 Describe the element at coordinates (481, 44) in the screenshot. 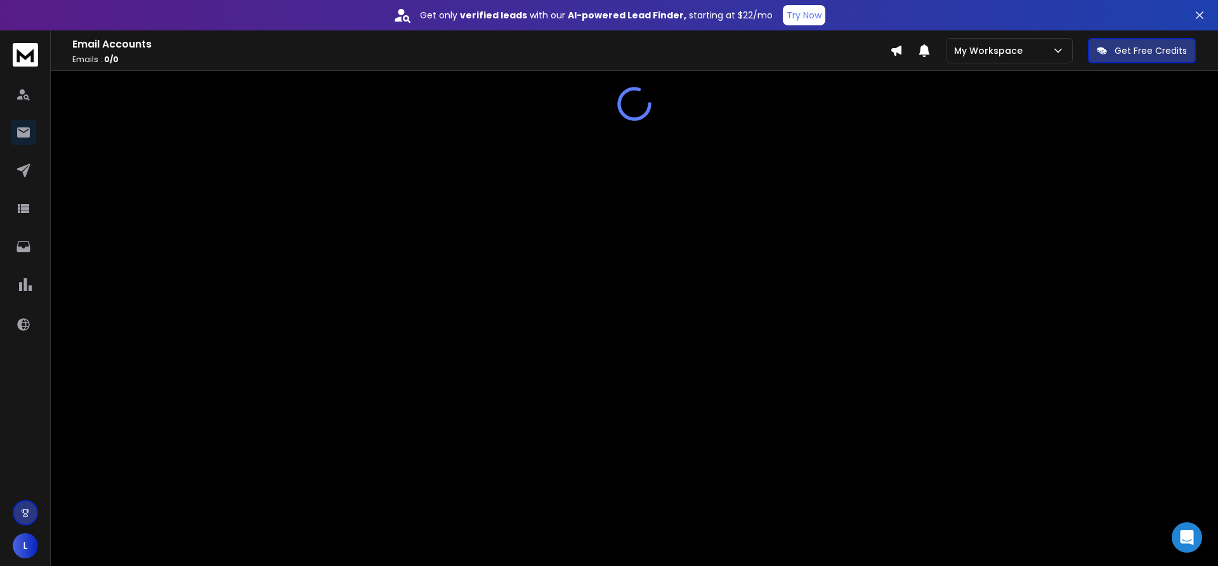

I see `h1: Email Accounts` at that location.